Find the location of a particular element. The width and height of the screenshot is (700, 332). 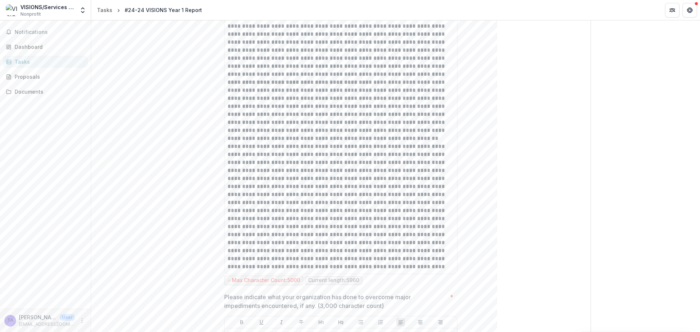

p: Current length: 5960 is located at coordinates (334, 280).